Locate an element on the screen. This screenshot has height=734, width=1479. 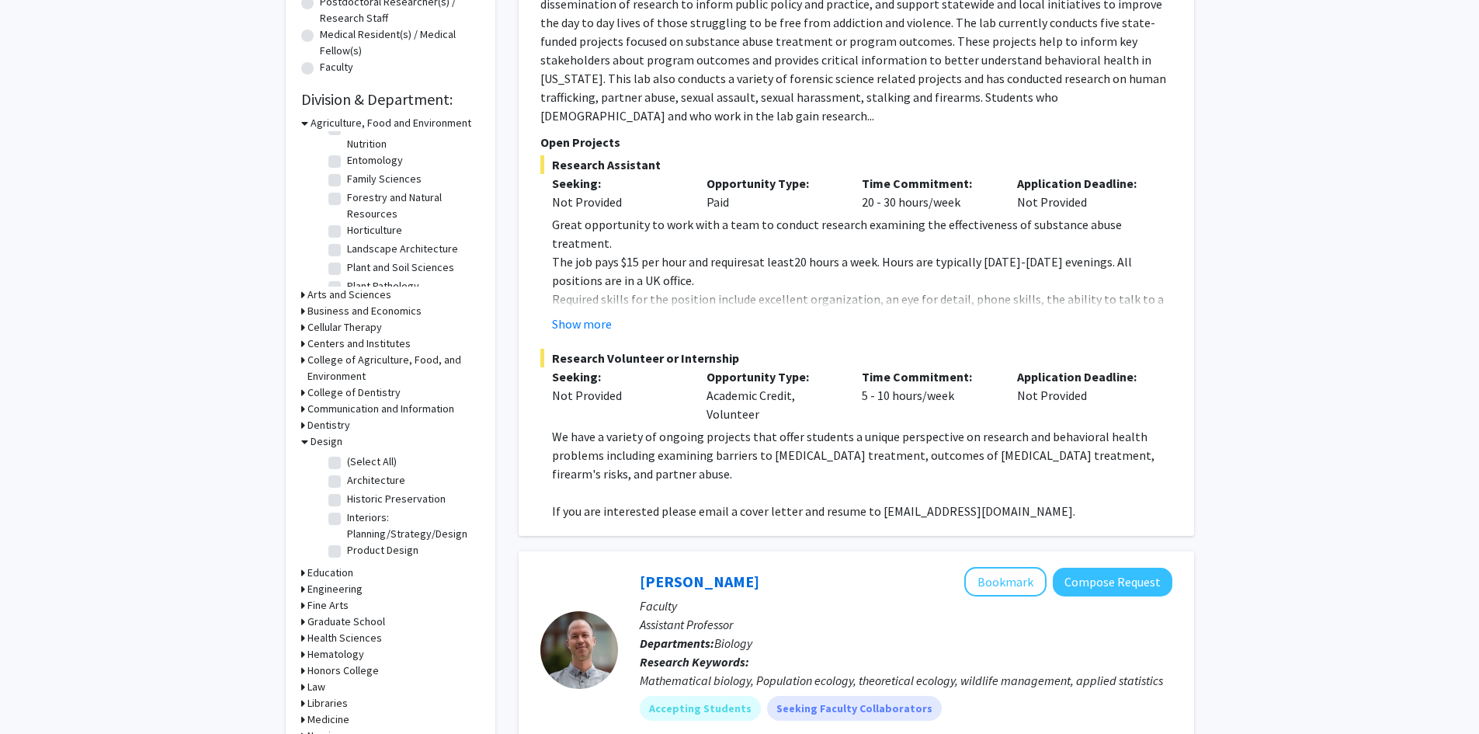
div: Academic Credit, Volunteer is located at coordinates (773, 395).